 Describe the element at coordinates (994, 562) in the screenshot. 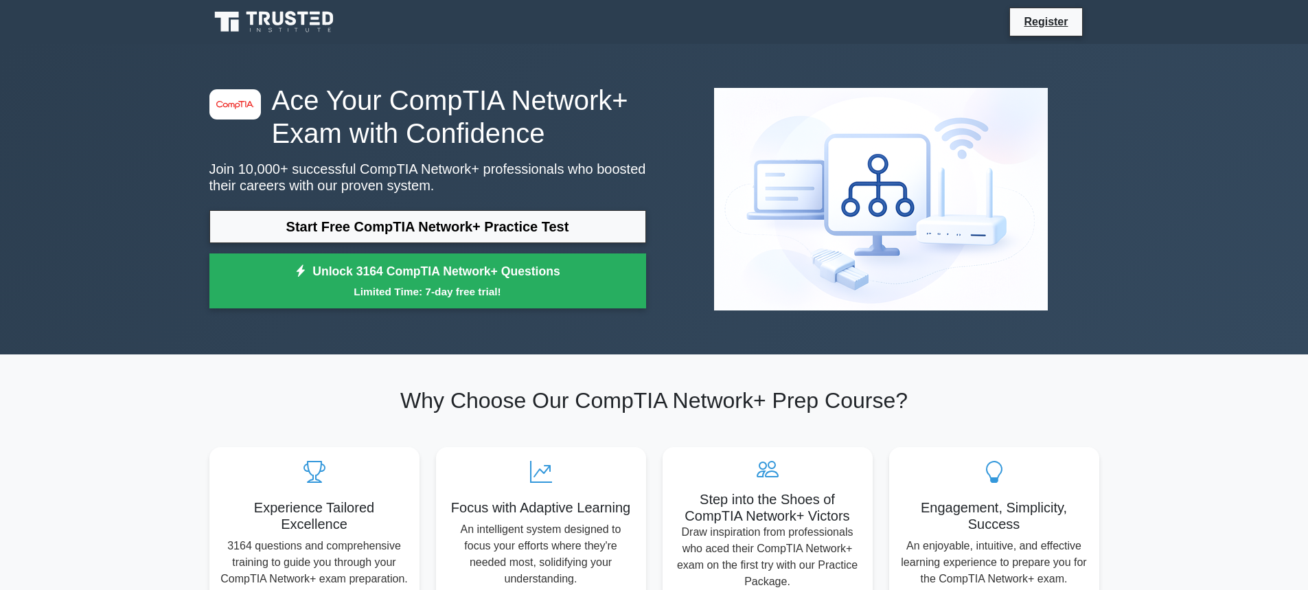

I see `p: An enjoyable, intuitive, and effective learning experience to prepare you for the CompTIA Network...` at that location.